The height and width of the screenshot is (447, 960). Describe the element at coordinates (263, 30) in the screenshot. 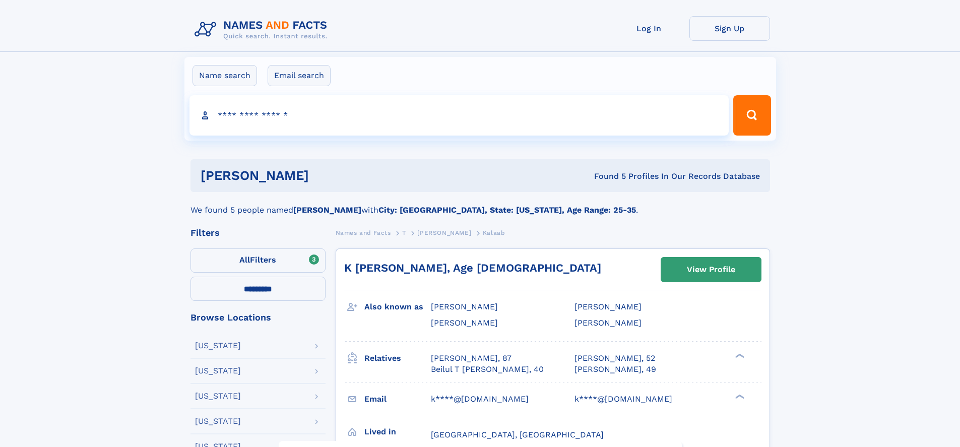

I see `img: Logo Names and Facts` at that location.